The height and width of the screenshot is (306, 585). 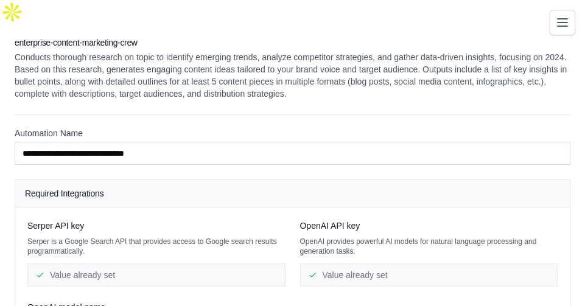 I want to click on p: OpenAI provides powerful AI models for natural language processing and generation tasks., so click(x=429, y=247).